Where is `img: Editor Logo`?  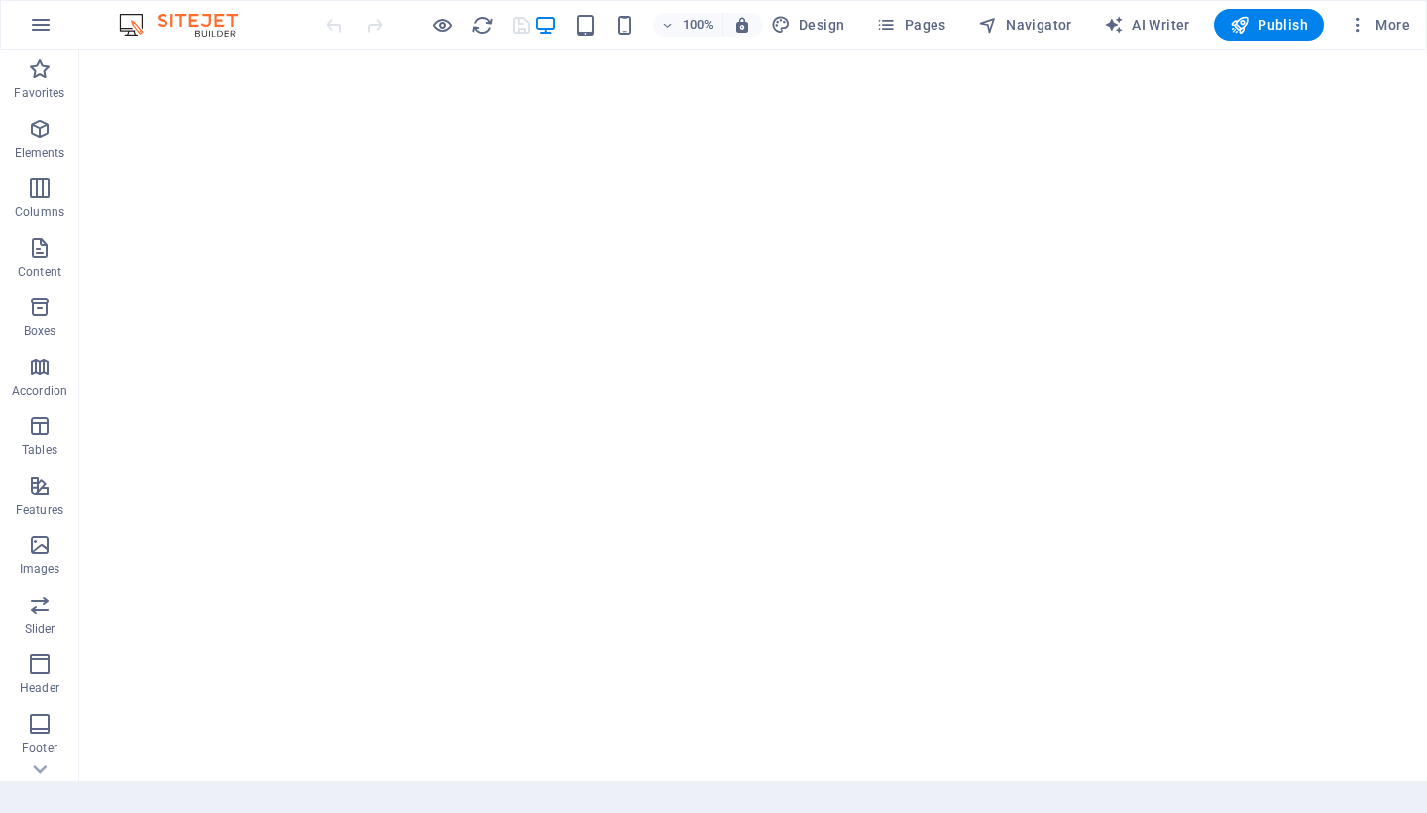 img: Editor Logo is located at coordinates (188, 25).